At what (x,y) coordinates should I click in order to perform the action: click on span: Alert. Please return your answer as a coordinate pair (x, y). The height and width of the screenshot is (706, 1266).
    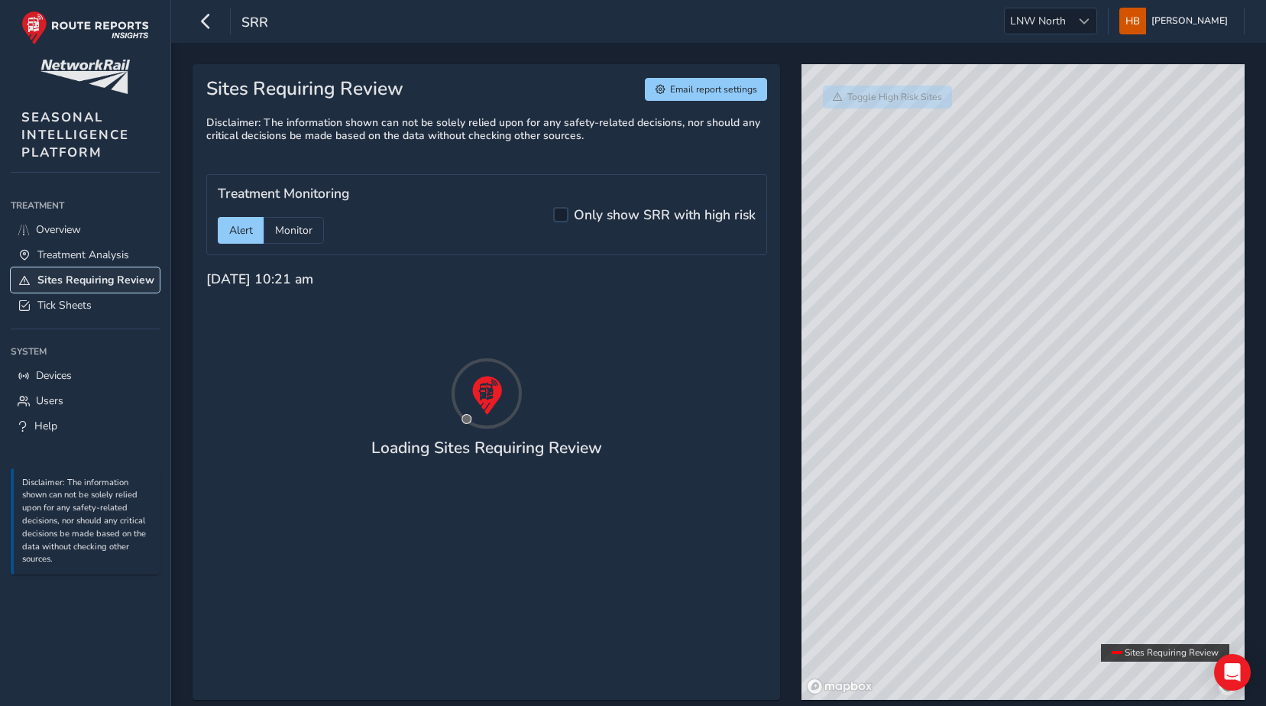
    Looking at the image, I should click on (241, 230).